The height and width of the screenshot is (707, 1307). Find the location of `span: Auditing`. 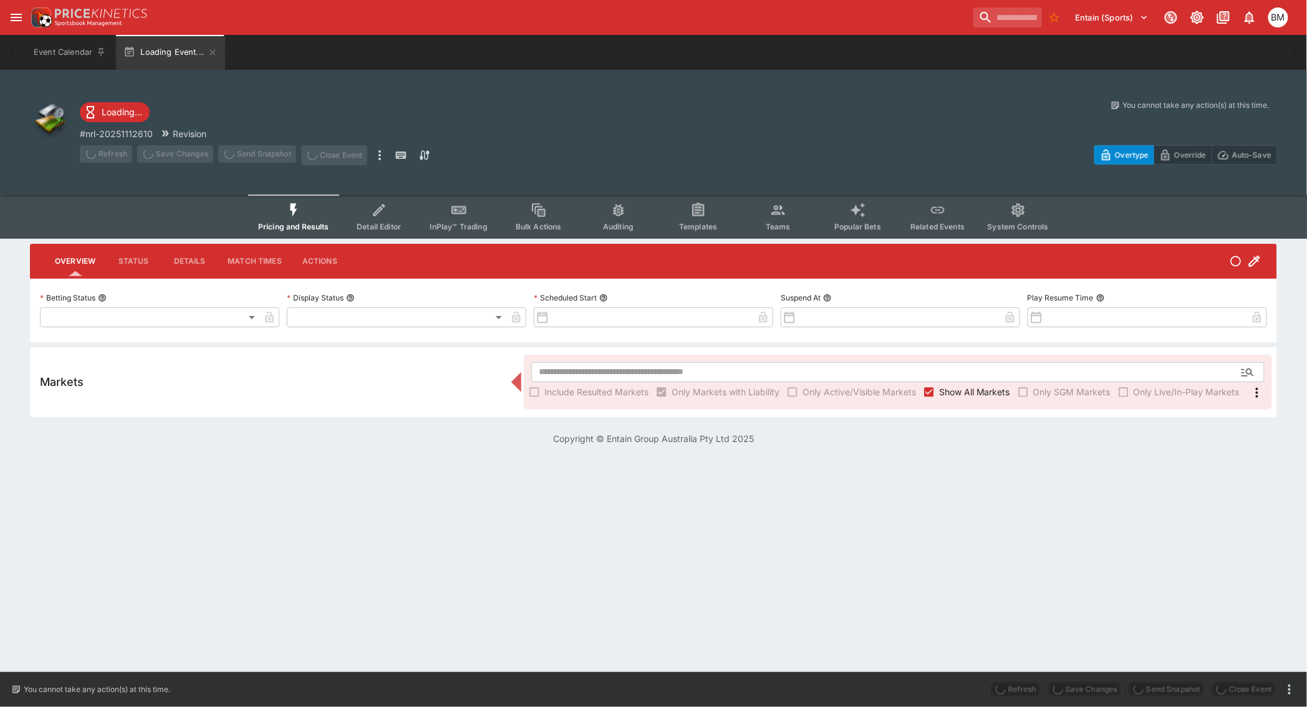

span: Auditing is located at coordinates (618, 226).